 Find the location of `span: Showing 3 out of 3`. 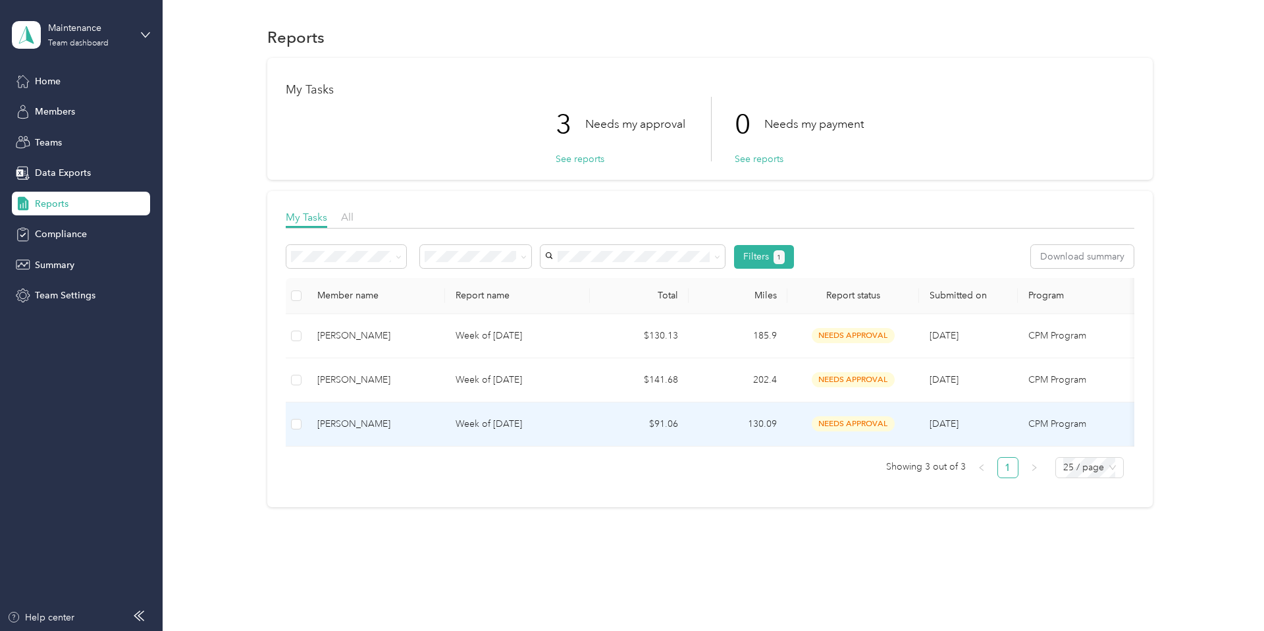

span: Showing 3 out of 3 is located at coordinates (925, 467).